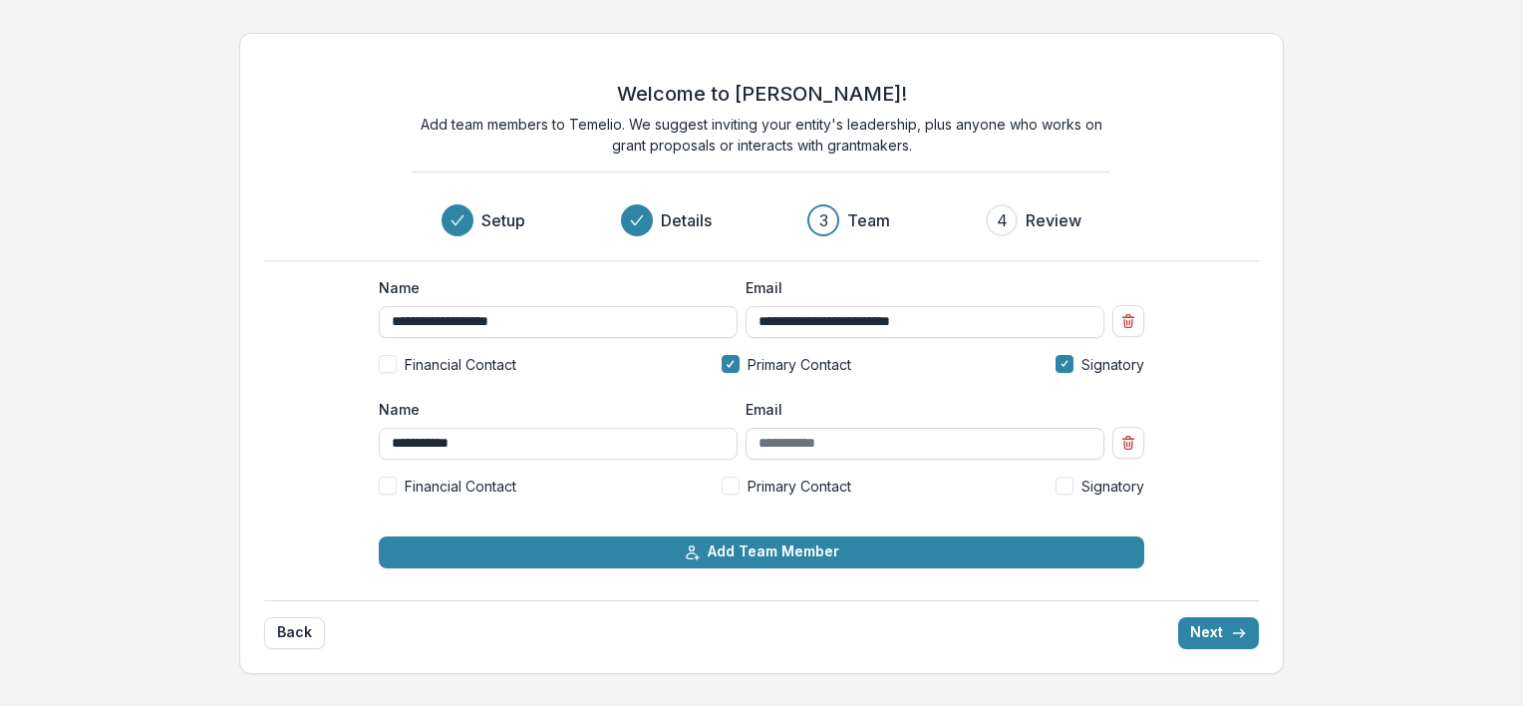 The width and height of the screenshot is (1523, 706). Describe the element at coordinates (1053, 220) in the screenshot. I see `h3: Review` at that location.